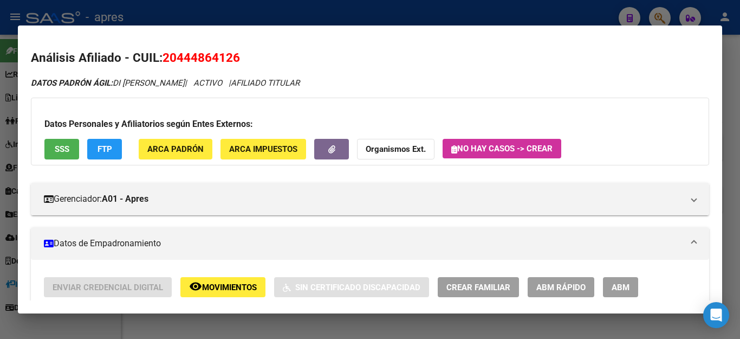 The width and height of the screenshot is (740, 339). What do you see at coordinates (396, 148) in the screenshot?
I see `button: Organismos Ext.` at bounding box center [396, 148].